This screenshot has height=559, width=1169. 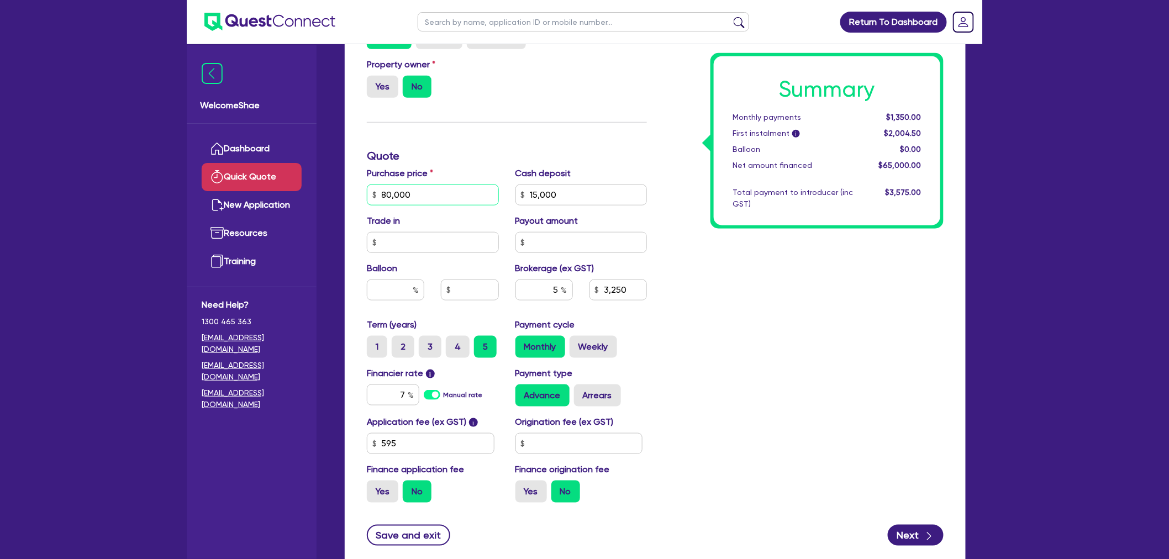 What do you see at coordinates (403, 347) in the screenshot?
I see `label: 2` at bounding box center [403, 347].